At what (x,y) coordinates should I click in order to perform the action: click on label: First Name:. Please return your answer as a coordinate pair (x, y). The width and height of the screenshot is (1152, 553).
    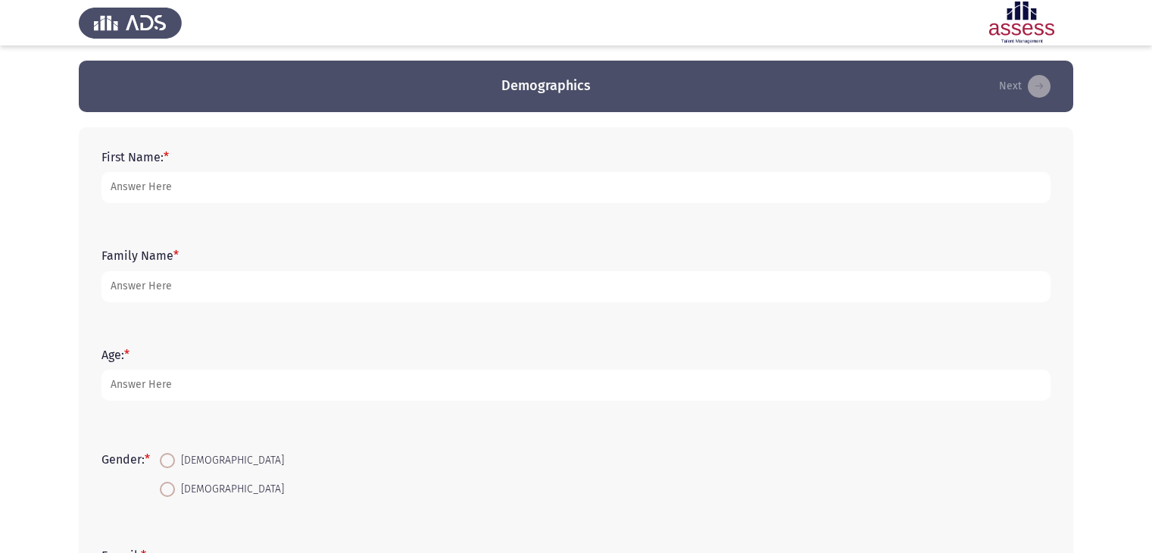
    Looking at the image, I should click on (135, 157).